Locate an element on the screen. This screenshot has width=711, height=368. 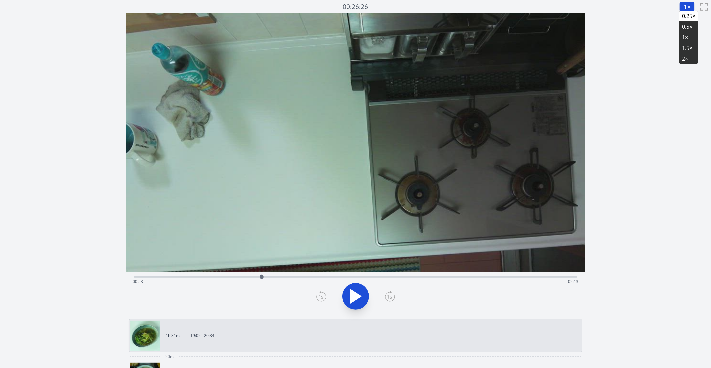
p: 19:02 - 20:34 is located at coordinates (202, 335).